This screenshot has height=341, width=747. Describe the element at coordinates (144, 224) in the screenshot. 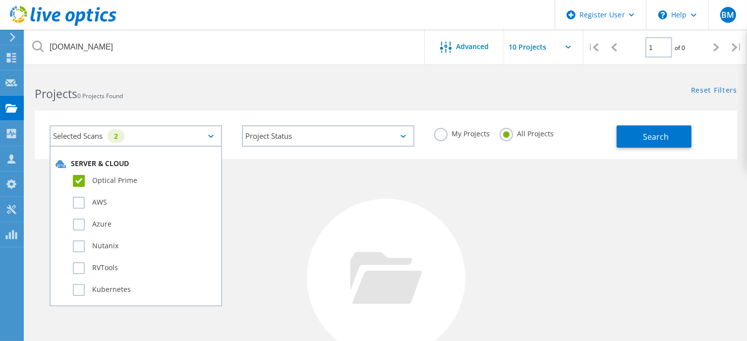

I see `label: Azure` at that location.